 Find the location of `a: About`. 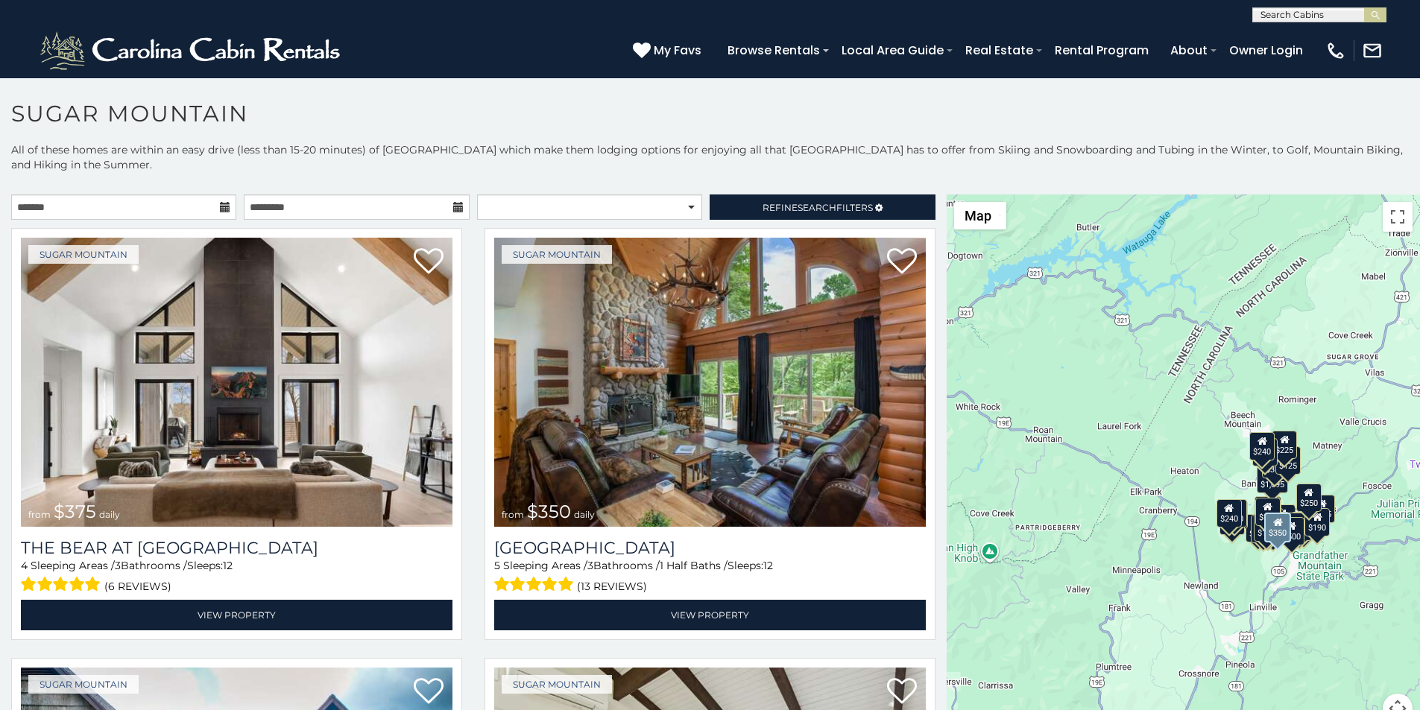

a: About is located at coordinates (1189, 50).